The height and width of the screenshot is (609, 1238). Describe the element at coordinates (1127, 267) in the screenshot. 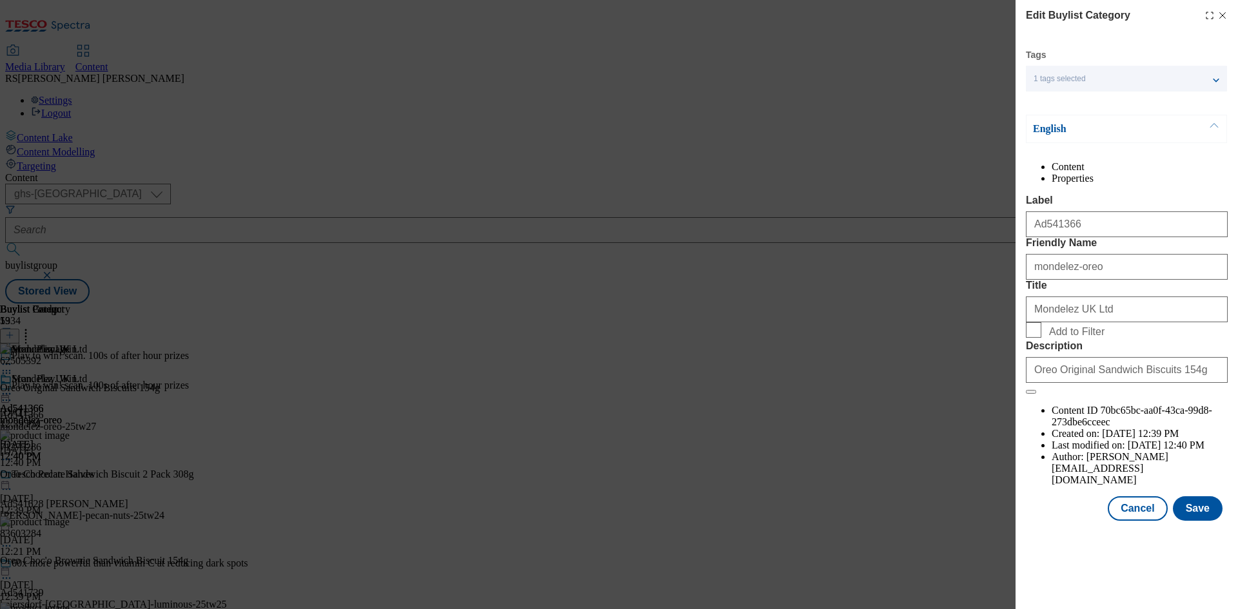

I see `input: Enter Friendly Name` at that location.